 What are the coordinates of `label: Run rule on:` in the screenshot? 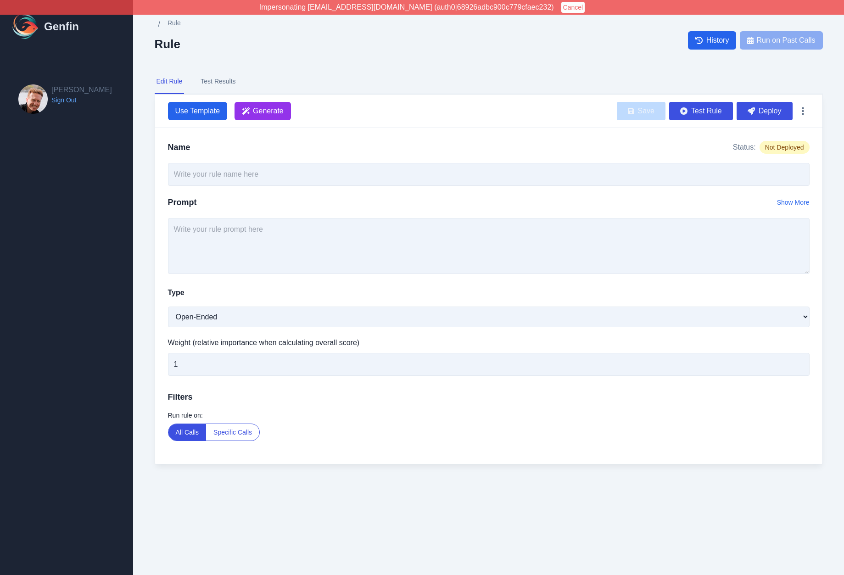 It's located at (489, 415).